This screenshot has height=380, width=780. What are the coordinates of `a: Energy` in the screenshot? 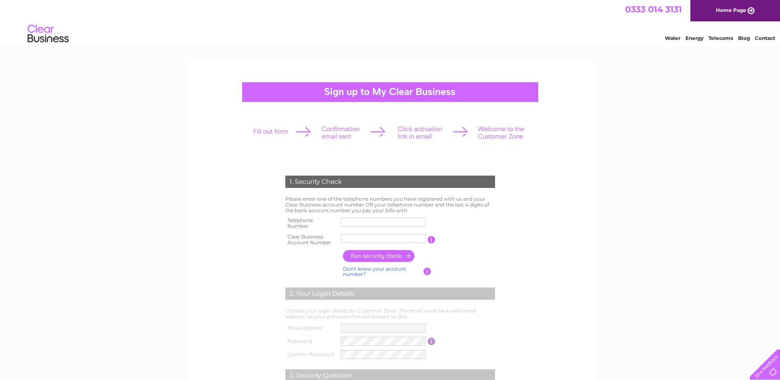 It's located at (694, 38).